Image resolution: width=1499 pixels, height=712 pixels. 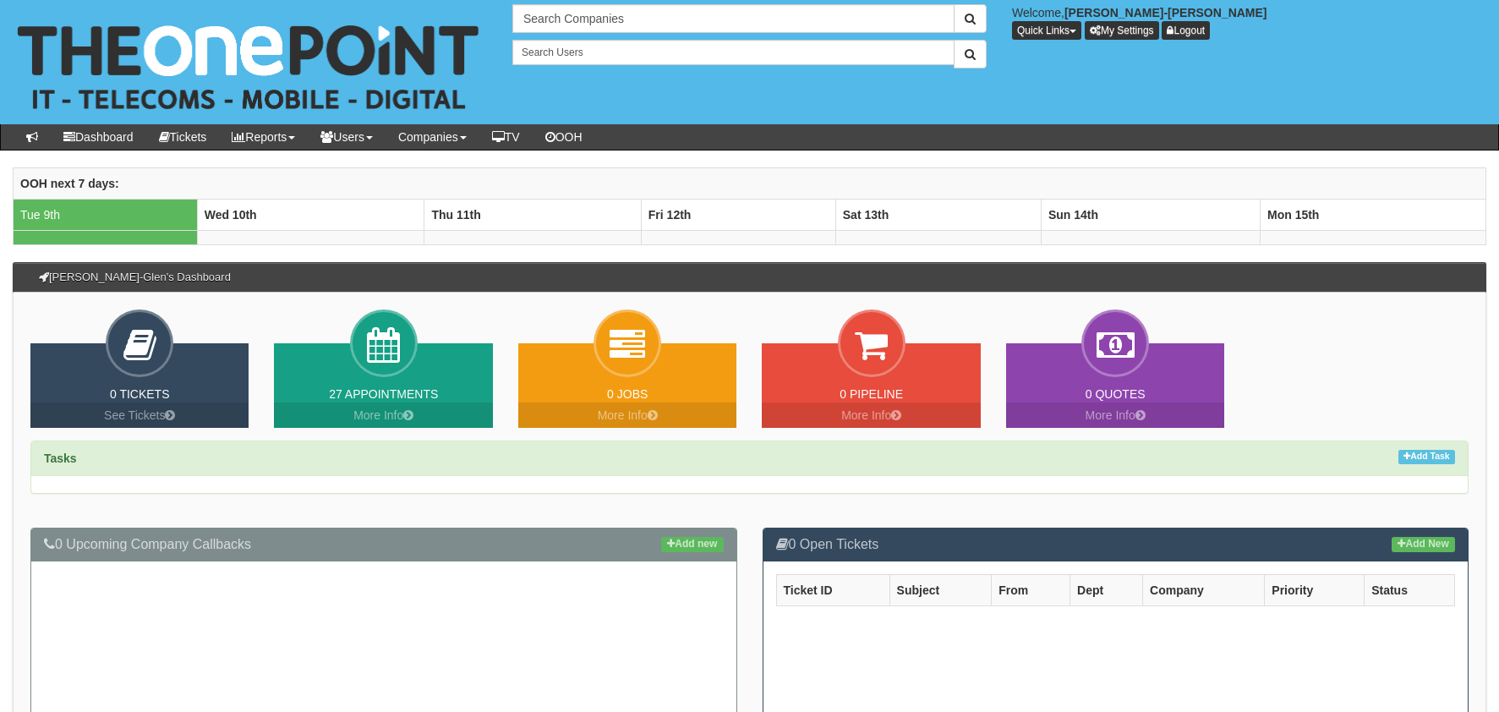 I want to click on a: Logout, so click(x=1185, y=30).